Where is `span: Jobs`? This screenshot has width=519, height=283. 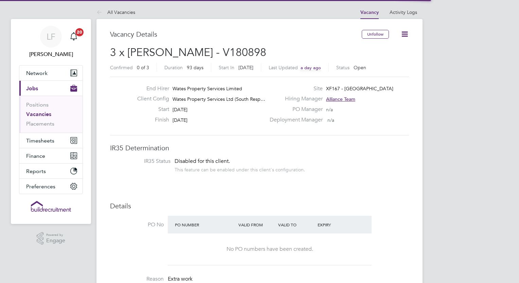 span: Jobs is located at coordinates (32, 88).